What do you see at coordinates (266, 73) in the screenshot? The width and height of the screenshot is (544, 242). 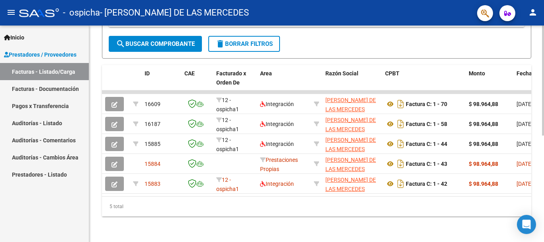 I see `span: Area` at bounding box center [266, 73].